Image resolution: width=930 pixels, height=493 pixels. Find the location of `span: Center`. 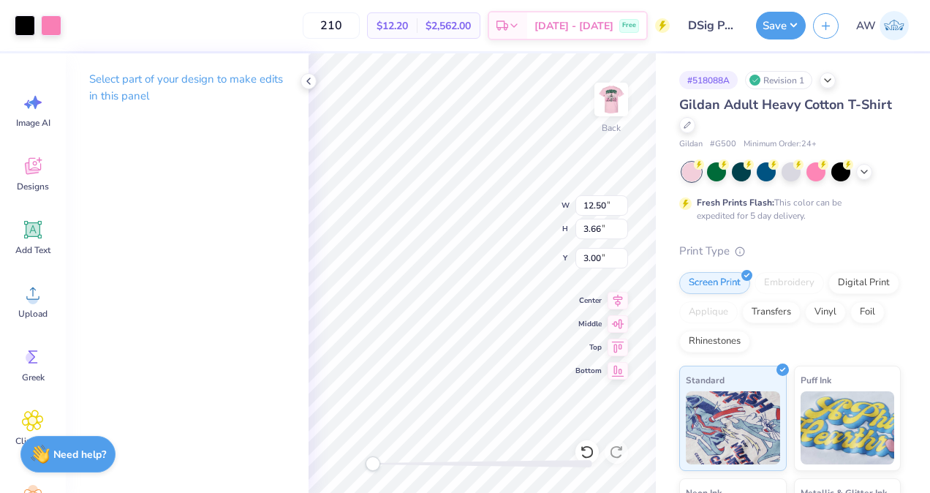

span: Center is located at coordinates (589, 301).